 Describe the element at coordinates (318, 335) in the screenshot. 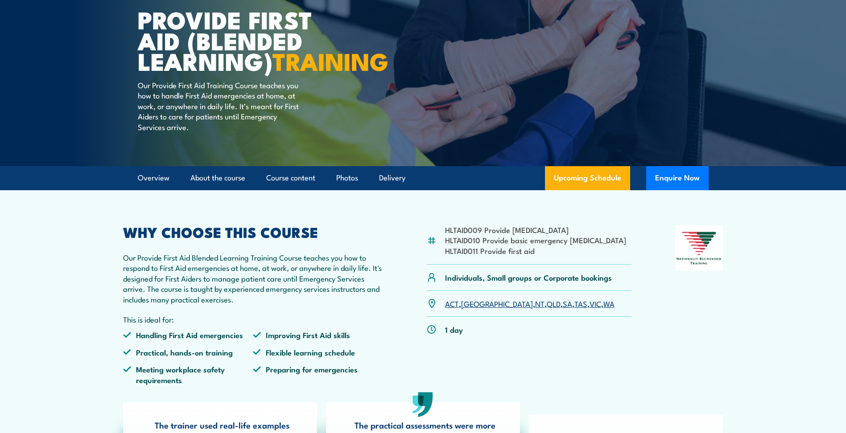

I see `li: Improving First Aid skills` at that location.